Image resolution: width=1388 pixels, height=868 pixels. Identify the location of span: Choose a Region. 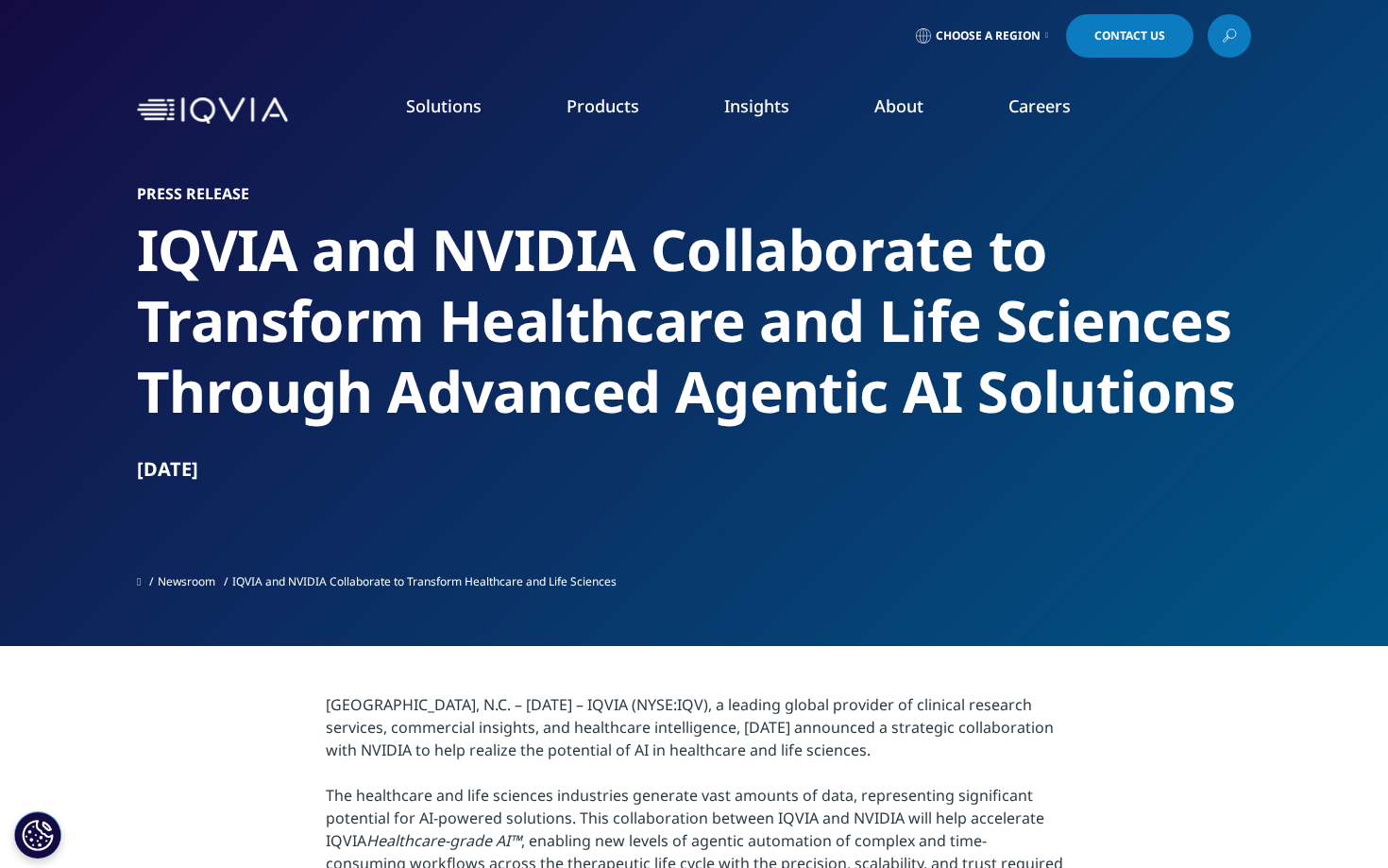
(987, 36).